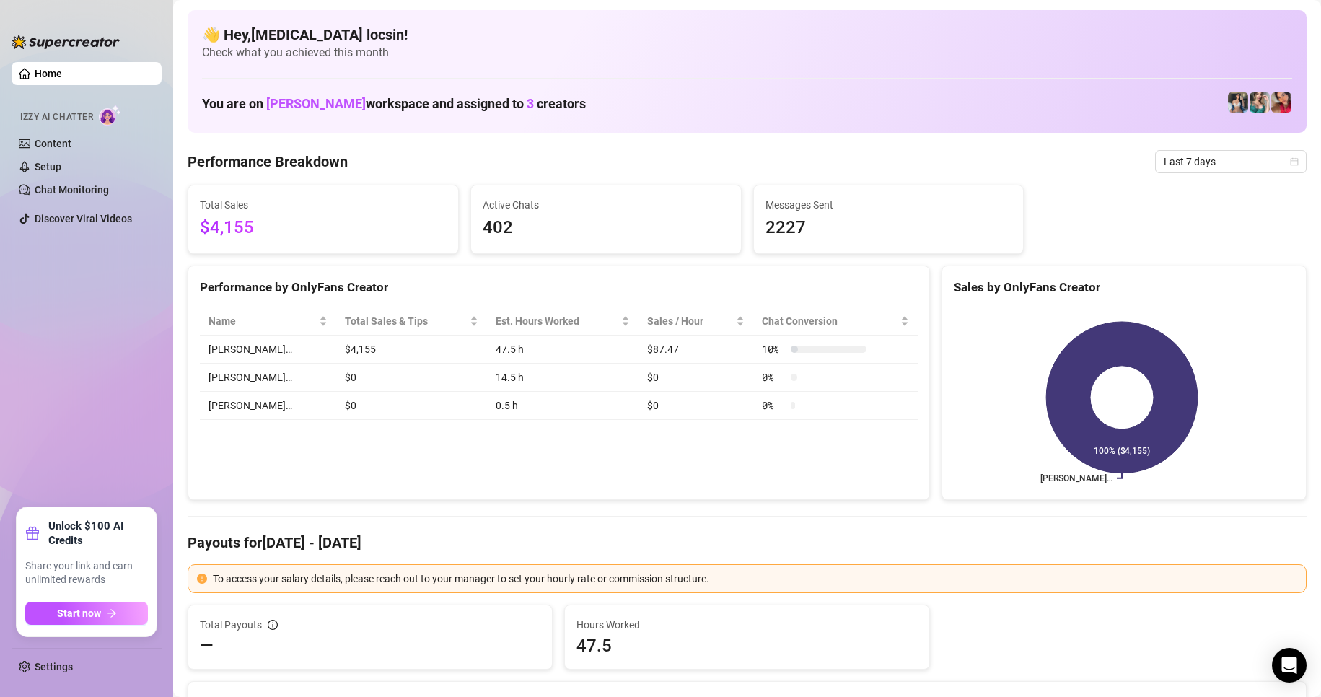  What do you see at coordinates (202, 579) in the screenshot?
I see `span: exclamation-circle` at bounding box center [202, 579].